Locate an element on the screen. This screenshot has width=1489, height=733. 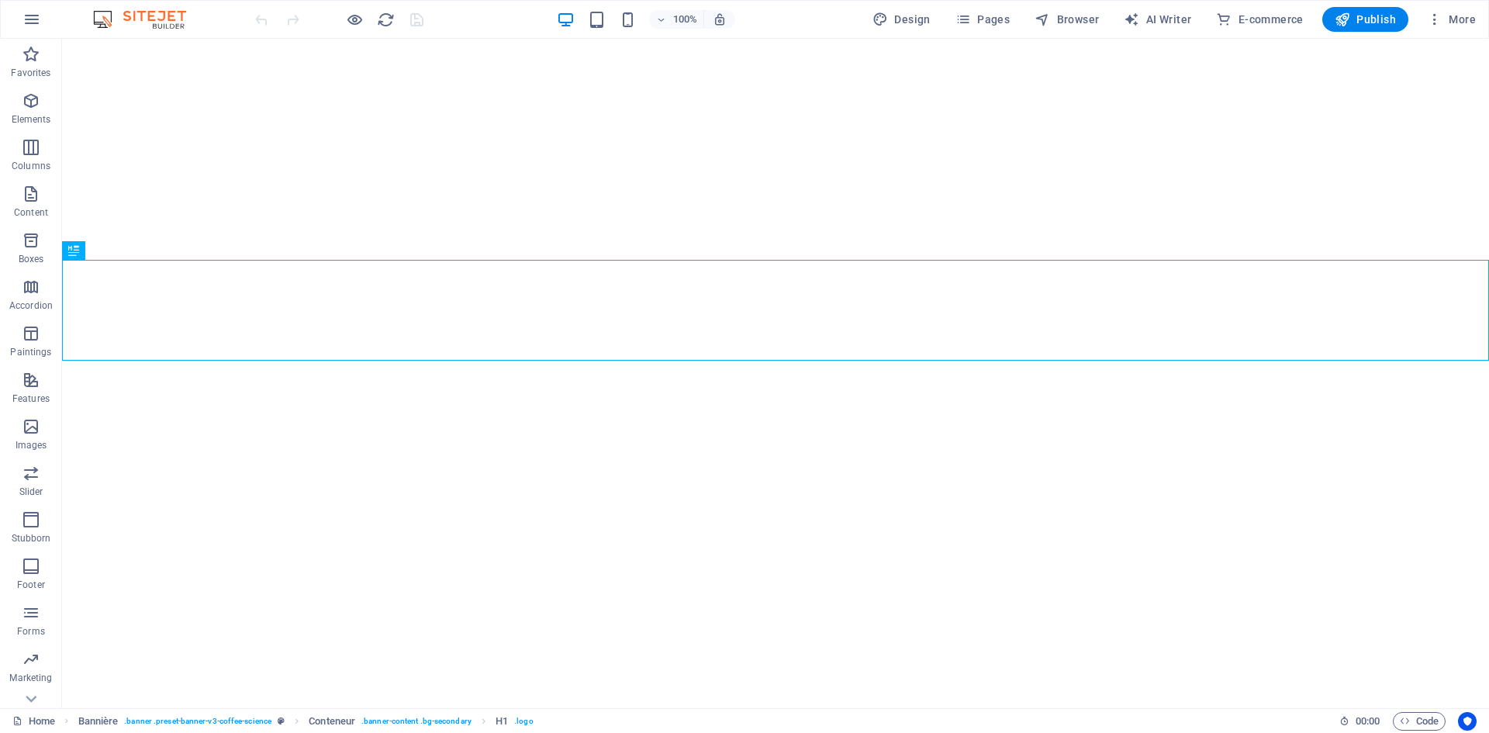
font: Forms is located at coordinates (31, 631).